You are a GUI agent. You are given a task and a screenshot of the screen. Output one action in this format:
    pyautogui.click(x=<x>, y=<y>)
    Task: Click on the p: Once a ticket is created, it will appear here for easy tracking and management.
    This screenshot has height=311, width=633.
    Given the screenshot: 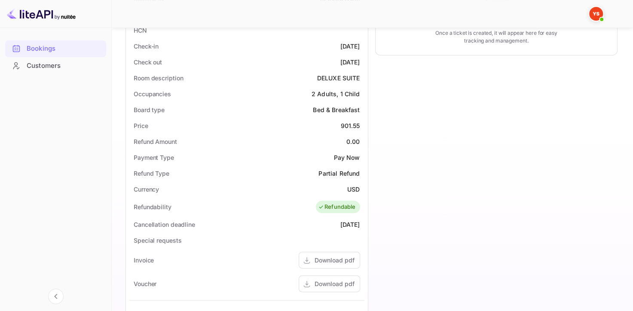 What is the action you would take?
    pyautogui.click(x=496, y=37)
    